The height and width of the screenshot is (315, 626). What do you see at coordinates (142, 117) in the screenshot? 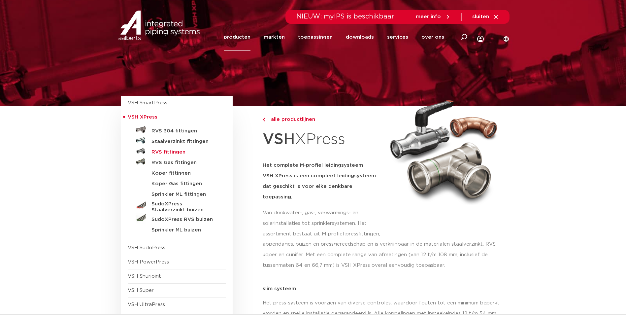
I see `span: VSH XPress` at bounding box center [142, 117].